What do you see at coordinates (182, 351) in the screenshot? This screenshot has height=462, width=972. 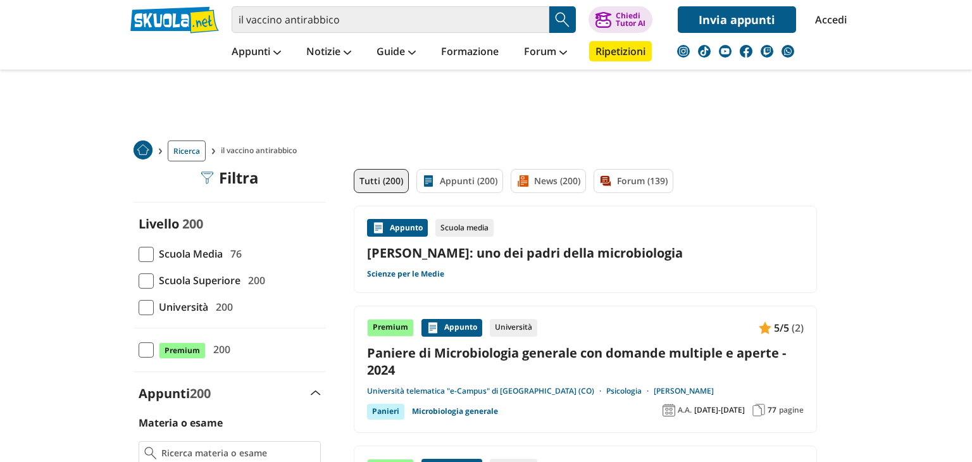 I see `span: Premium` at bounding box center [182, 351].